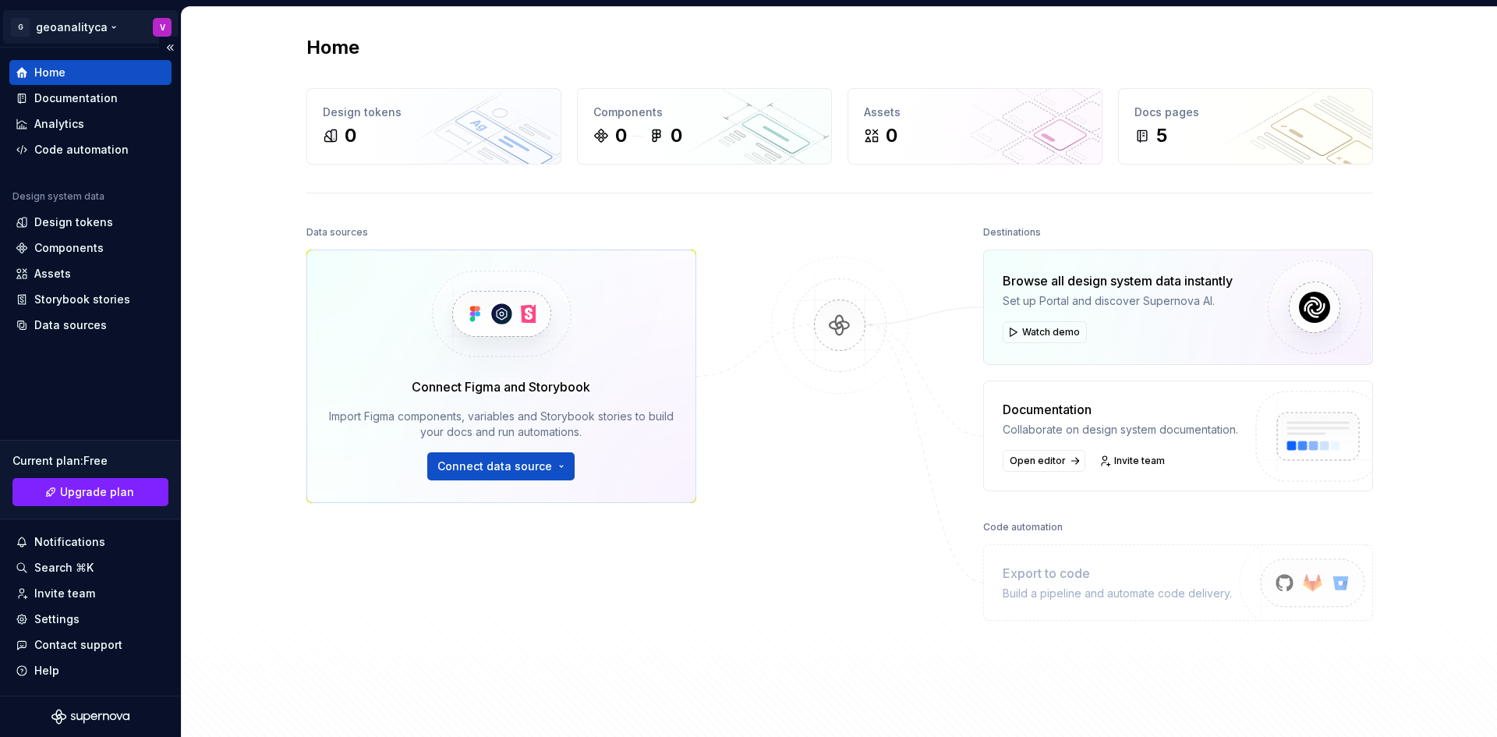 The width and height of the screenshot is (1497, 737). I want to click on a: Analytics, so click(90, 124).